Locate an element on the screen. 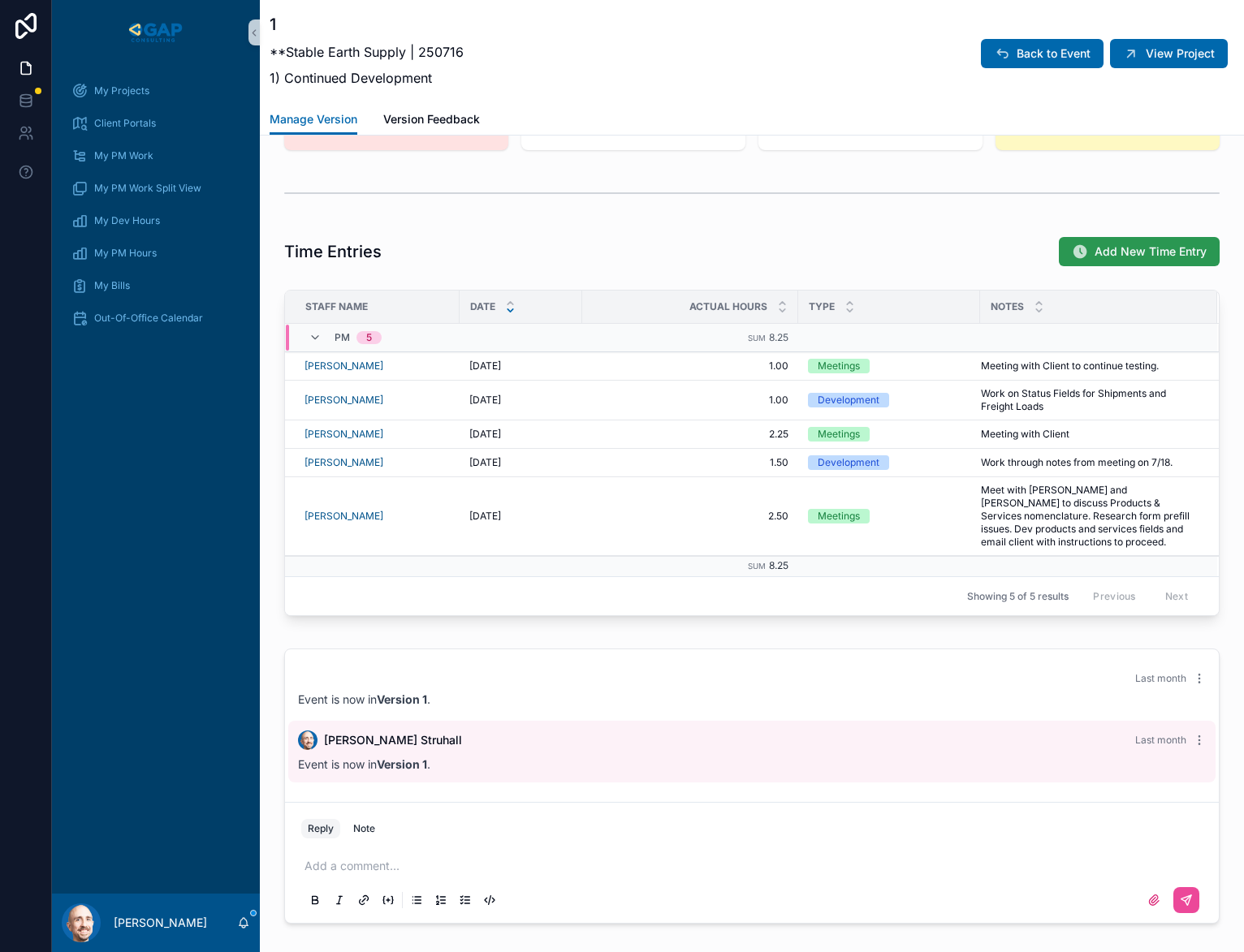 This screenshot has height=952, width=1244. span: Date is located at coordinates (482, 307).